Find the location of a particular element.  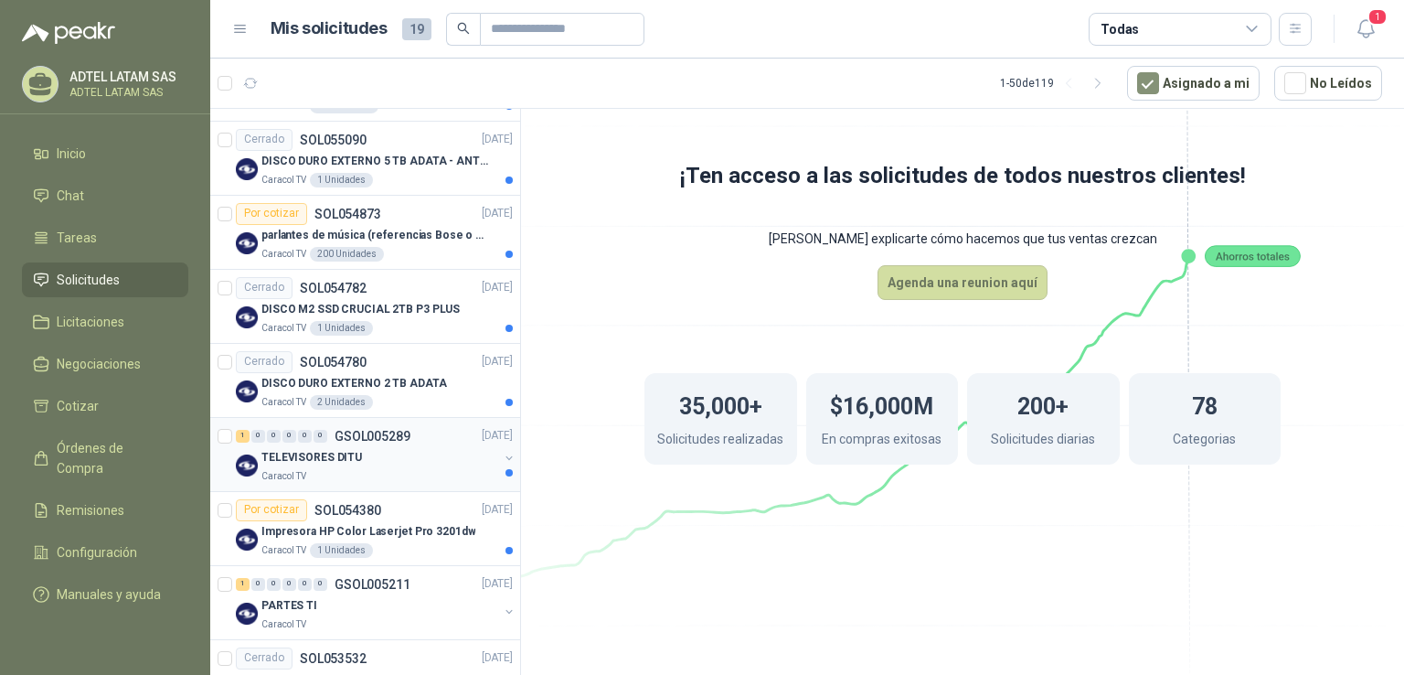

p: SOL053532 is located at coordinates (333, 658).